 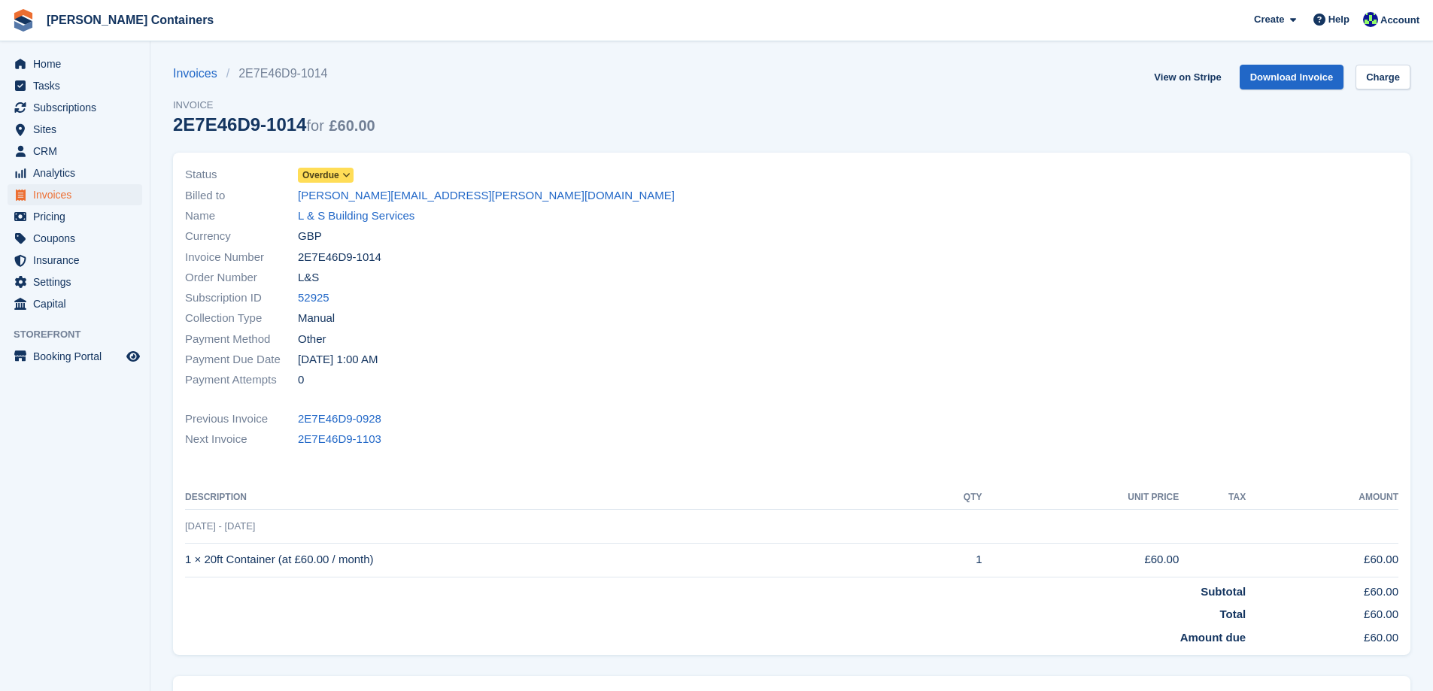 What do you see at coordinates (1232, 614) in the screenshot?
I see `strong: Total` at bounding box center [1232, 614].